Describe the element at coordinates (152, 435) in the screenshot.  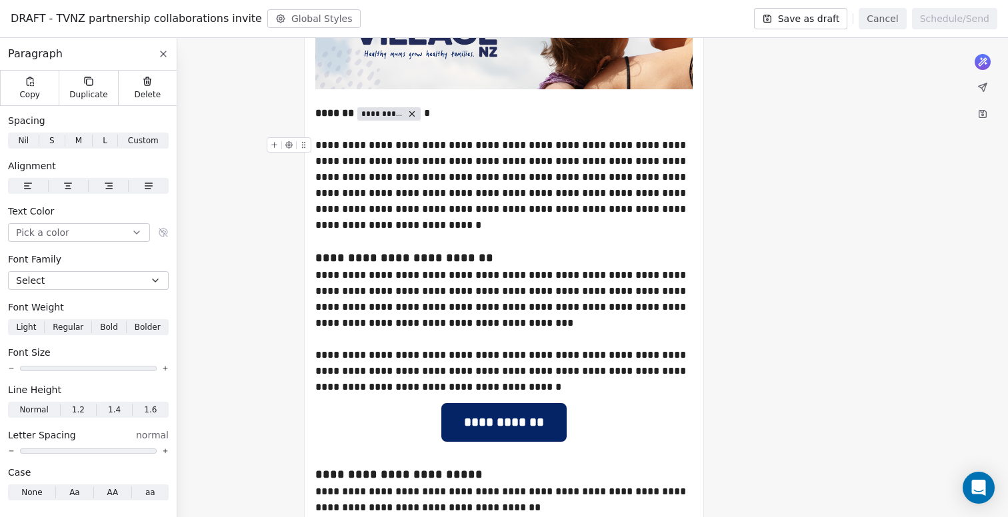
I see `span: normal` at that location.